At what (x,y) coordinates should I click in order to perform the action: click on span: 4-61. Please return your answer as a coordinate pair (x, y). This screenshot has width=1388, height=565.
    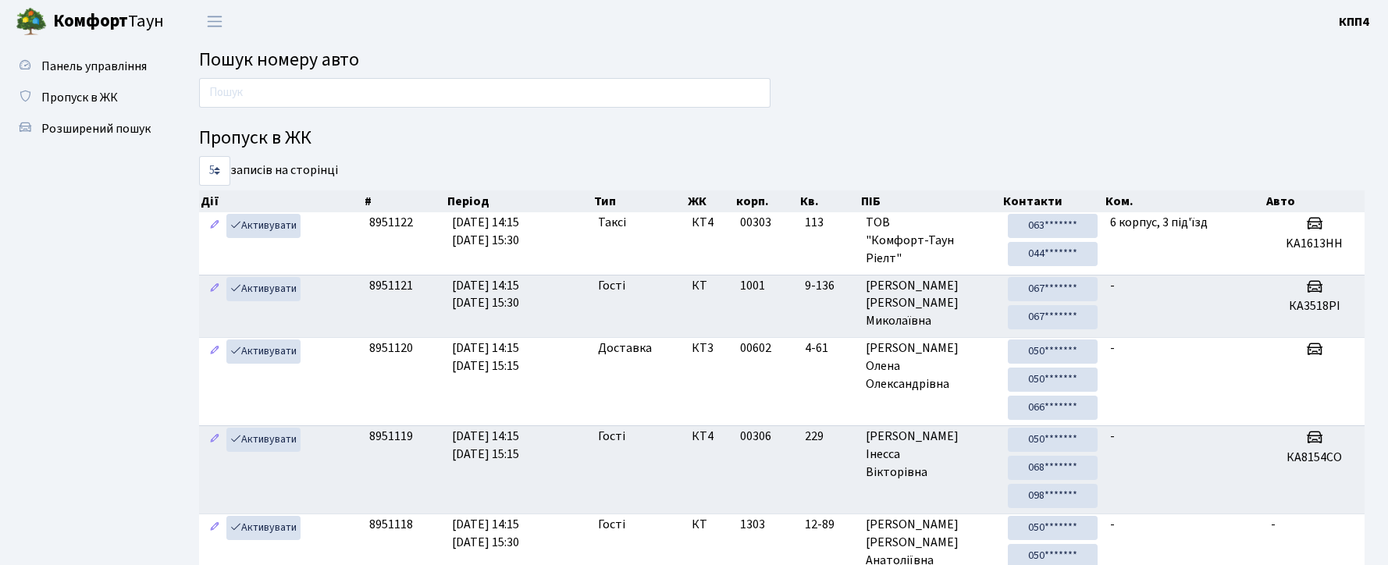
    Looking at the image, I should click on (829, 348).